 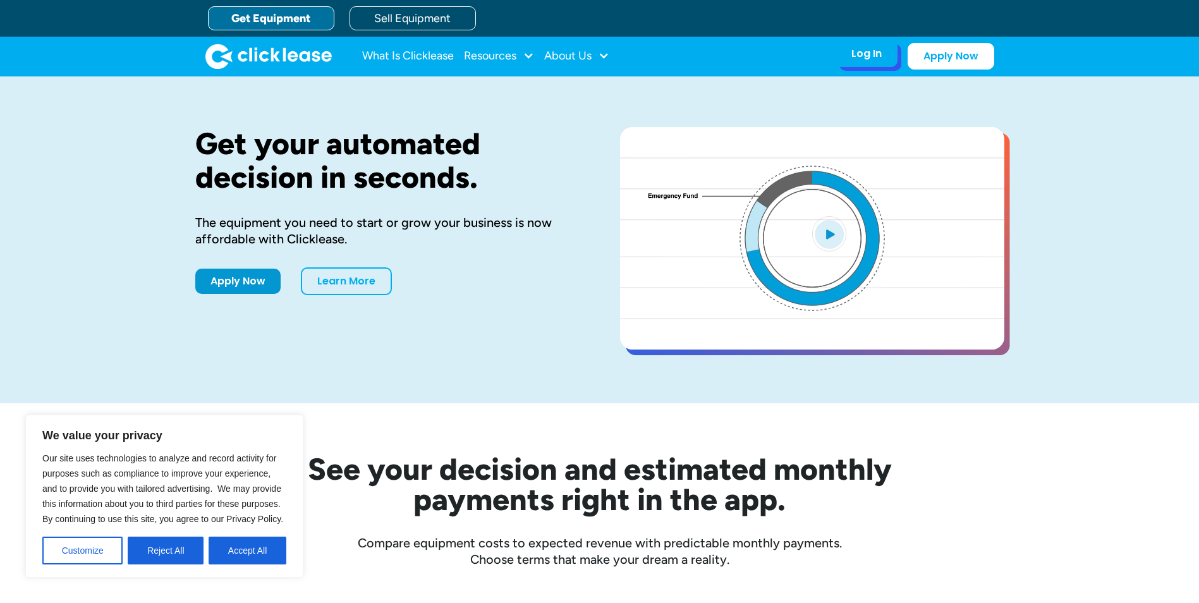 I want to click on div: Log In, so click(x=867, y=54).